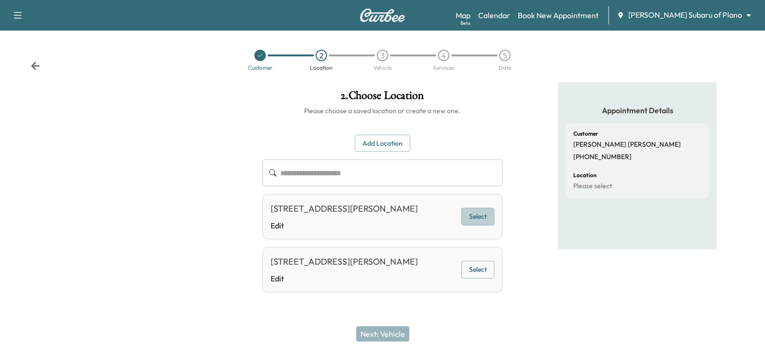 The width and height of the screenshot is (765, 353). I want to click on img: Curbee Logo, so click(382, 15).